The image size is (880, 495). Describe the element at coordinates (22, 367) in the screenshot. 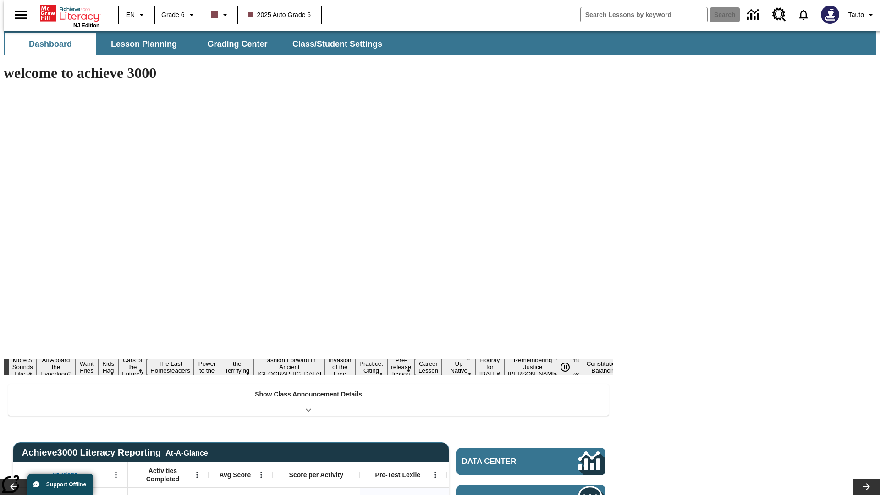

I see `button: Slide 1 More S Sounds Like Z` at that location.